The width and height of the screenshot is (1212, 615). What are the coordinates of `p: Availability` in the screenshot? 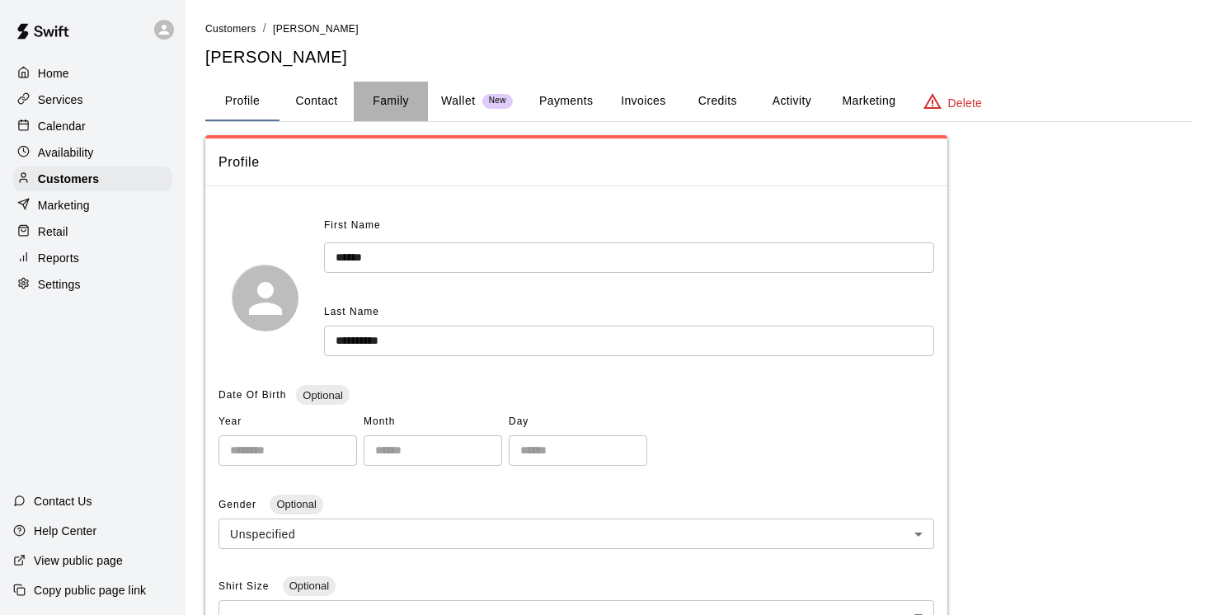 It's located at (66, 153).